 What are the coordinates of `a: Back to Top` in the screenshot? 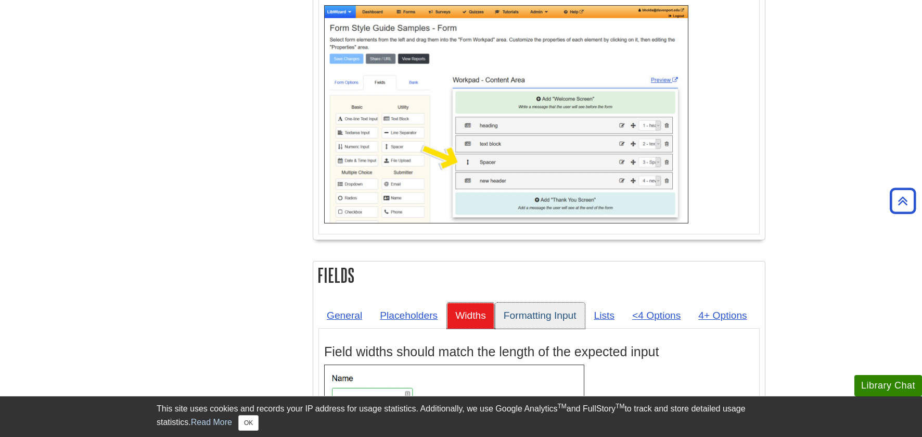 It's located at (903, 200).